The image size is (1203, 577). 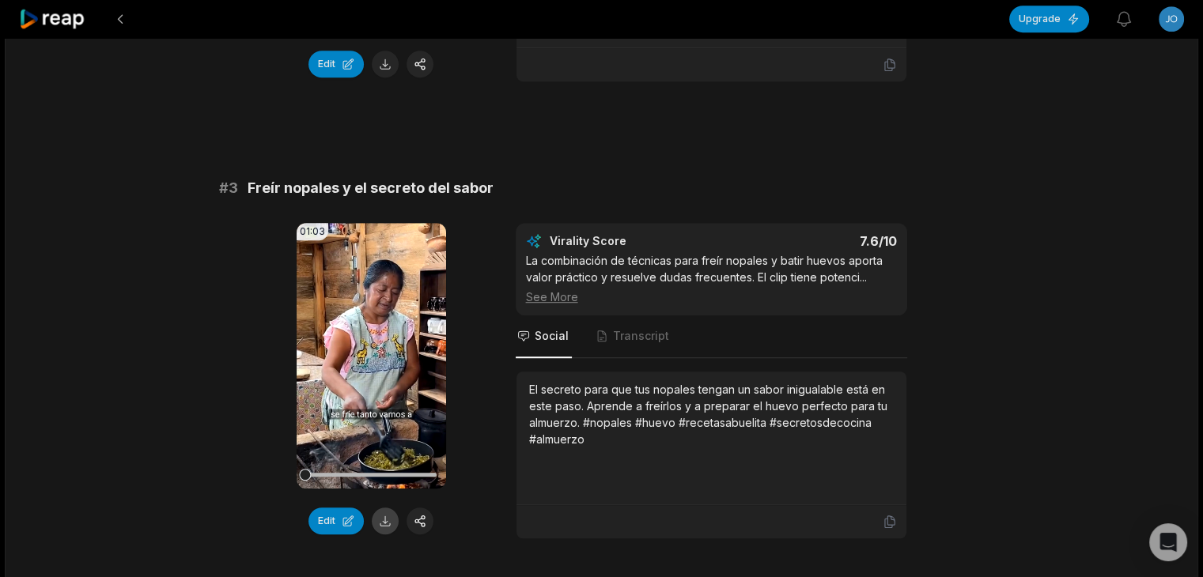 I want to click on div: See More, so click(x=711, y=297).